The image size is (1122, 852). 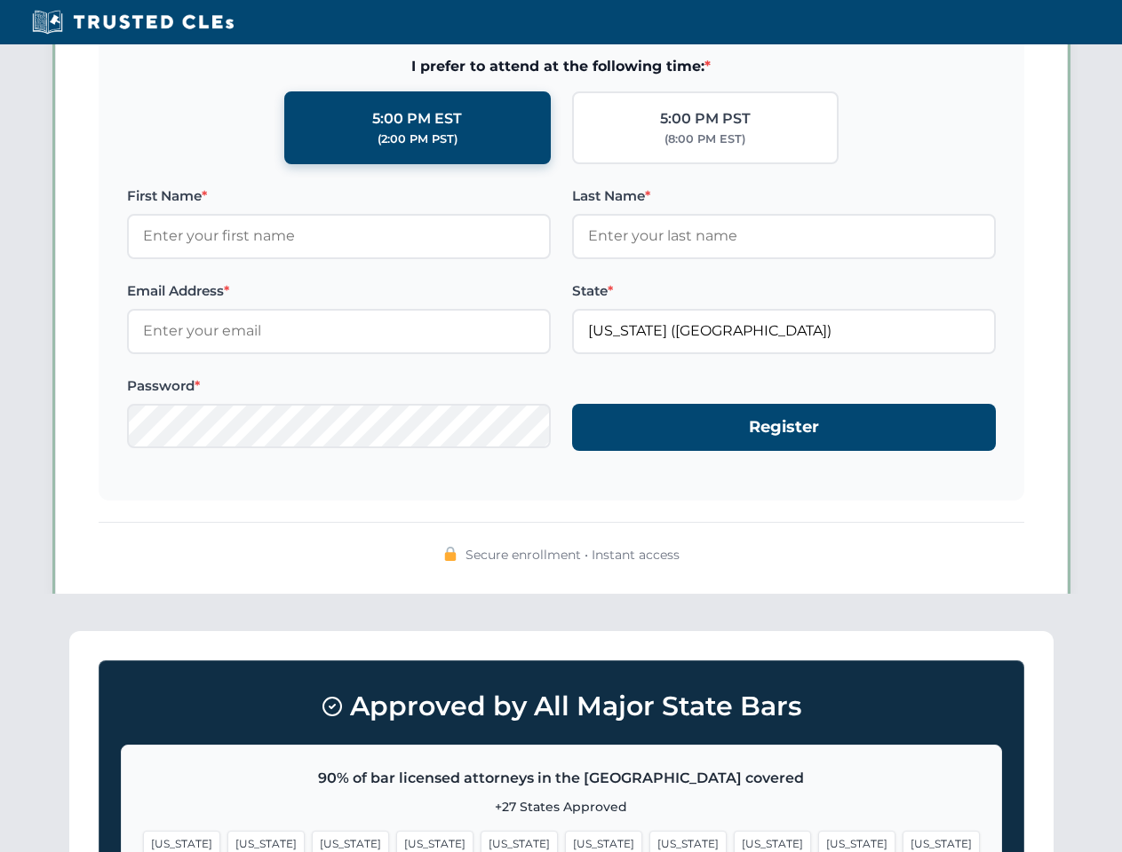 What do you see at coordinates (783, 331) in the screenshot?
I see `input: Florida (FL)` at bounding box center [783, 331].